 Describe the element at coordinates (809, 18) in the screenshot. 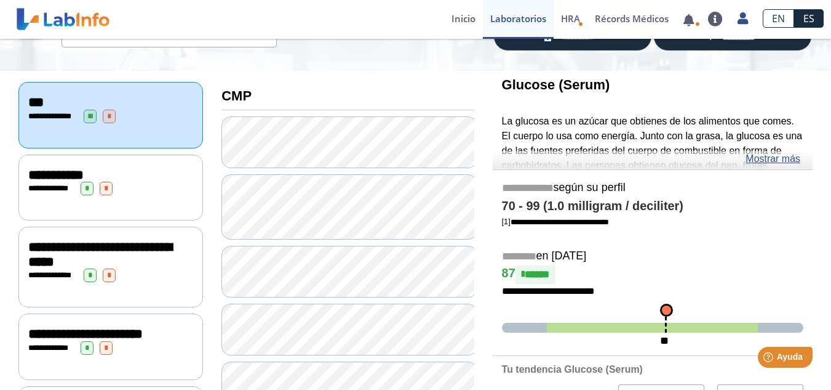

I see `a: ES` at that location.